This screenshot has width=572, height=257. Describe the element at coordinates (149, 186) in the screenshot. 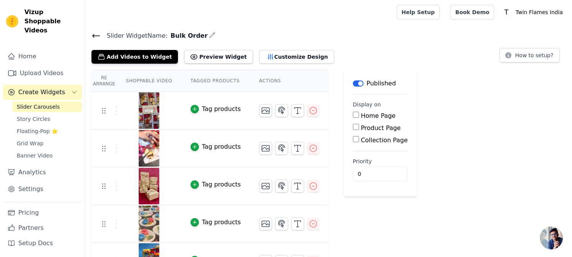

I see `img: vizup-images-8b96.jpg` at that location.